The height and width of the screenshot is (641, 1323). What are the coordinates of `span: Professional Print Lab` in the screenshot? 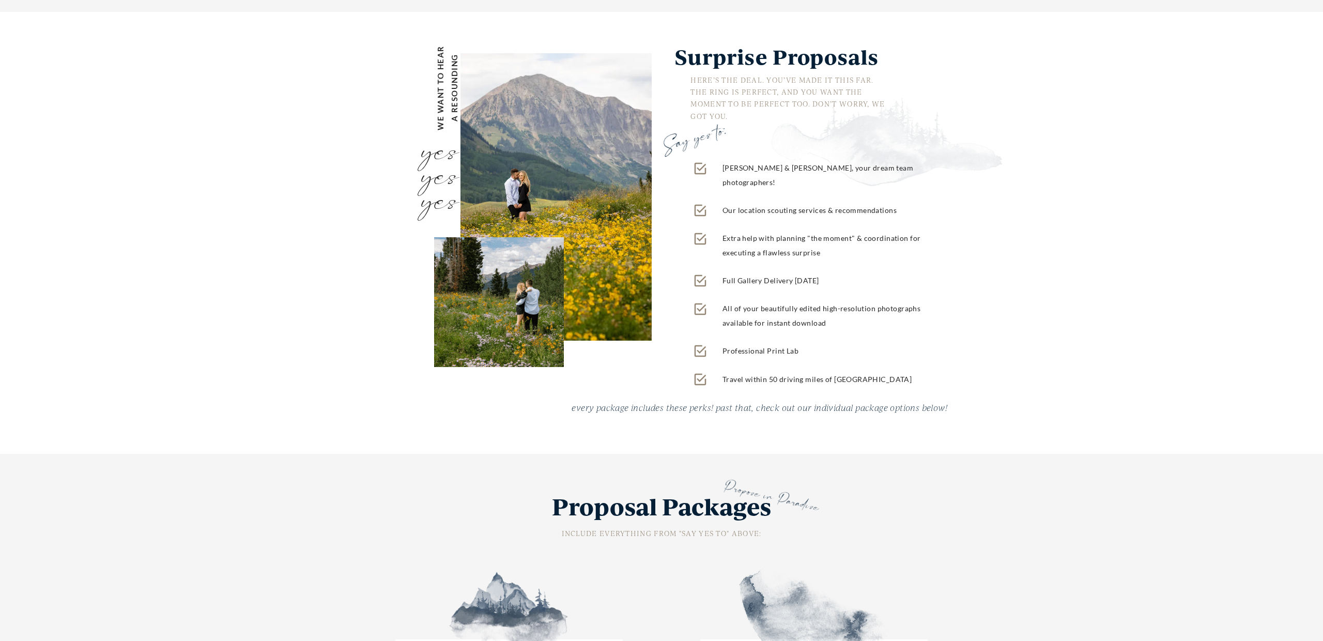 It's located at (759, 351).